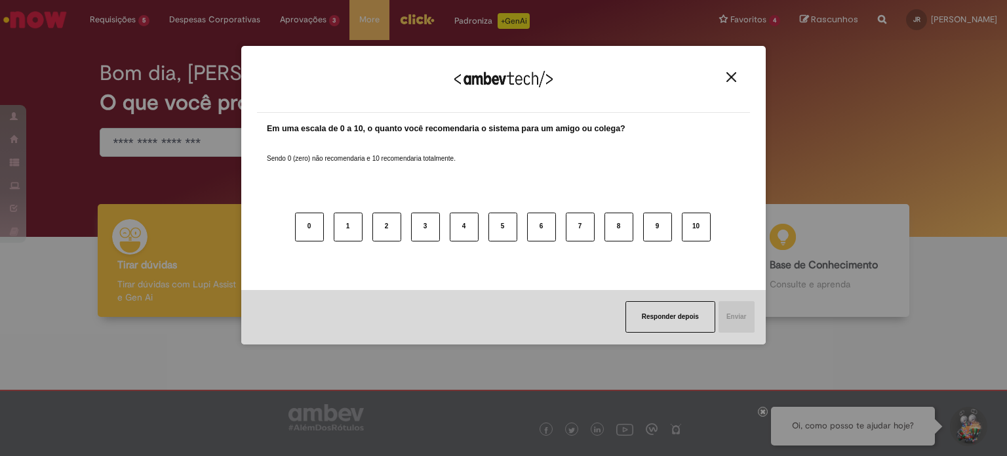 This screenshot has width=1007, height=456. I want to click on button: 8, so click(619, 227).